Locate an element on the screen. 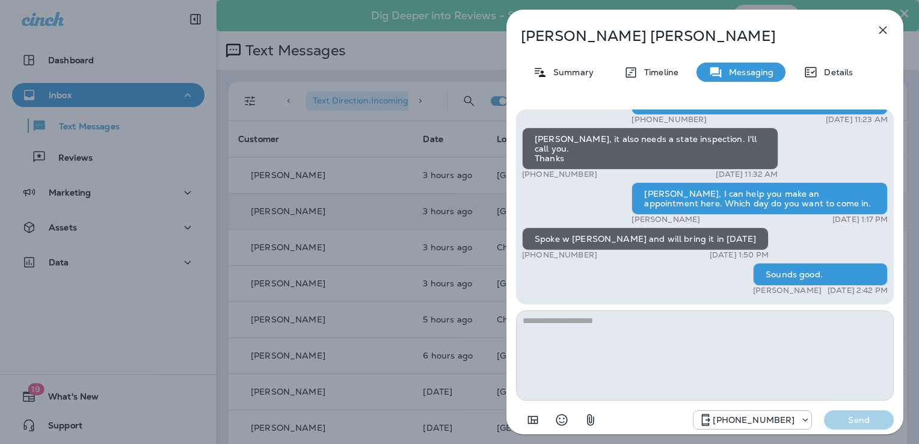 This screenshot has height=444, width=919. p: Details is located at coordinates (836, 72).